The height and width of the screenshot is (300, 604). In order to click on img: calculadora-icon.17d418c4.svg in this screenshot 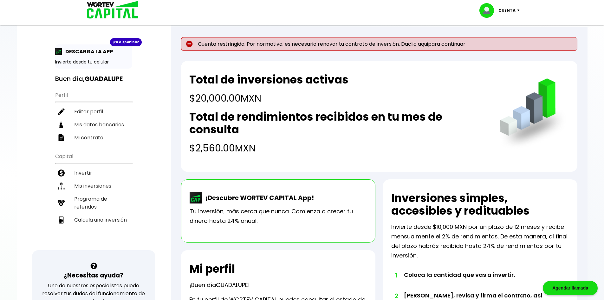, I will do `click(61, 220)`.